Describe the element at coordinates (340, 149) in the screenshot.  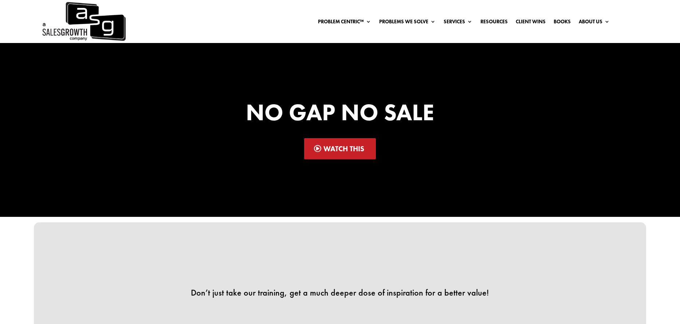
I see `a: Watch This` at that location.